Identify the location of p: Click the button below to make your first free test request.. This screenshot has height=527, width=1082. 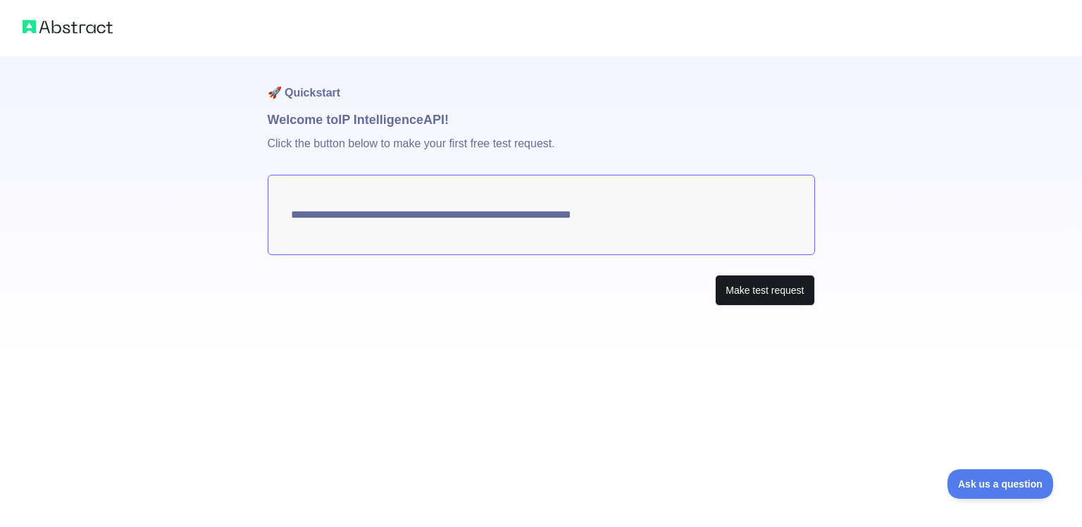
(541, 152).